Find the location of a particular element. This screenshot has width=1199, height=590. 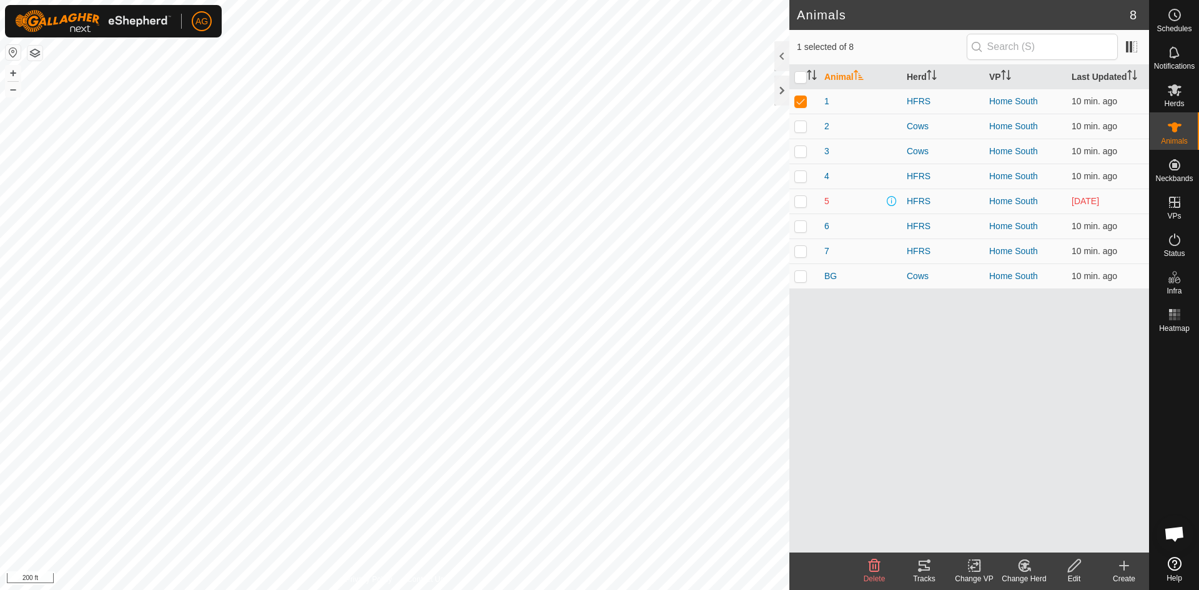

span: AG is located at coordinates (202, 21).